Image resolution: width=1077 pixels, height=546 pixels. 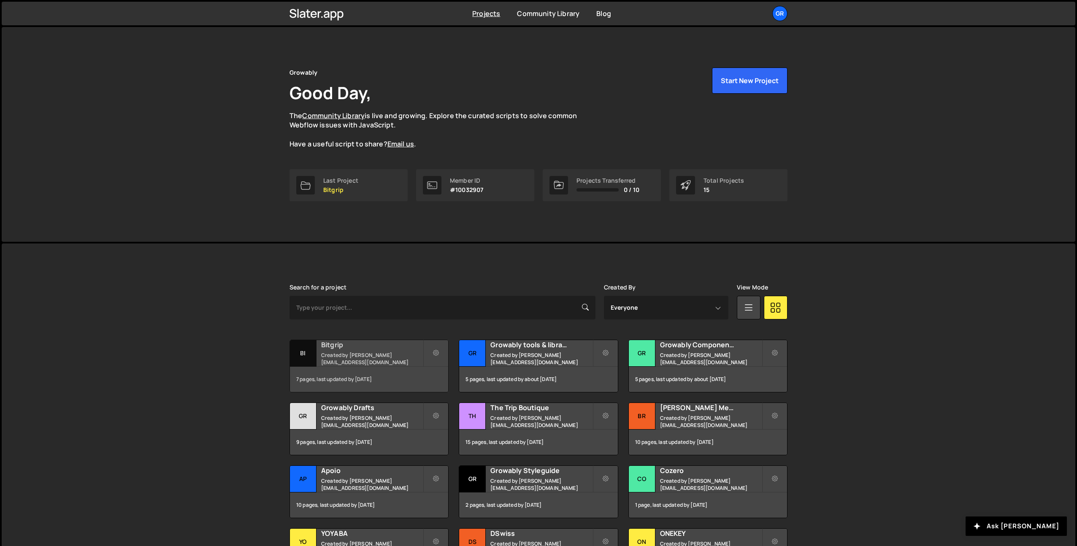 What do you see at coordinates (303, 353) in the screenshot?
I see `div: Bi` at bounding box center [303, 353].